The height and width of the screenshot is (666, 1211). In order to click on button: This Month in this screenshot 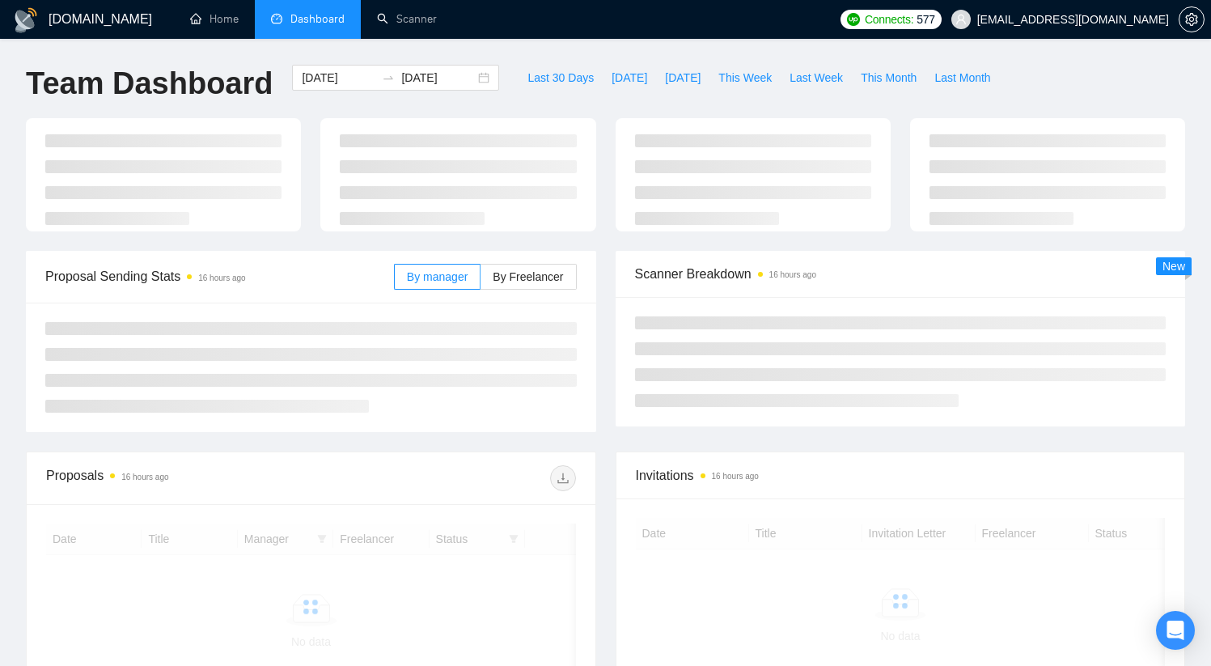, I will do `click(888, 78)`.